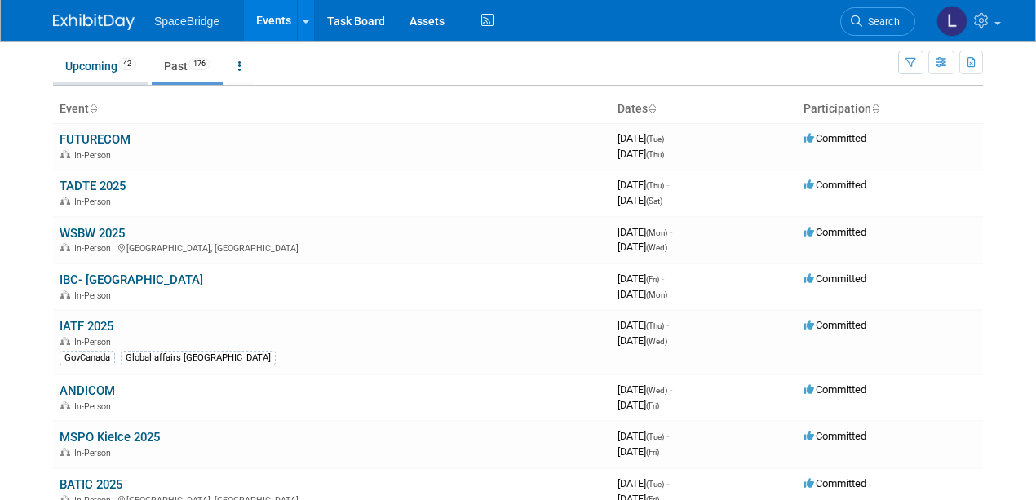 The height and width of the screenshot is (500, 1036). What do you see at coordinates (91, 485) in the screenshot?
I see `a: BATIC 2025` at bounding box center [91, 485].